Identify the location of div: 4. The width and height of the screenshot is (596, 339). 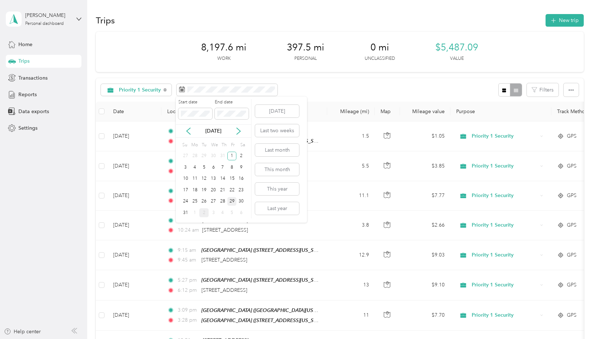
(195, 167).